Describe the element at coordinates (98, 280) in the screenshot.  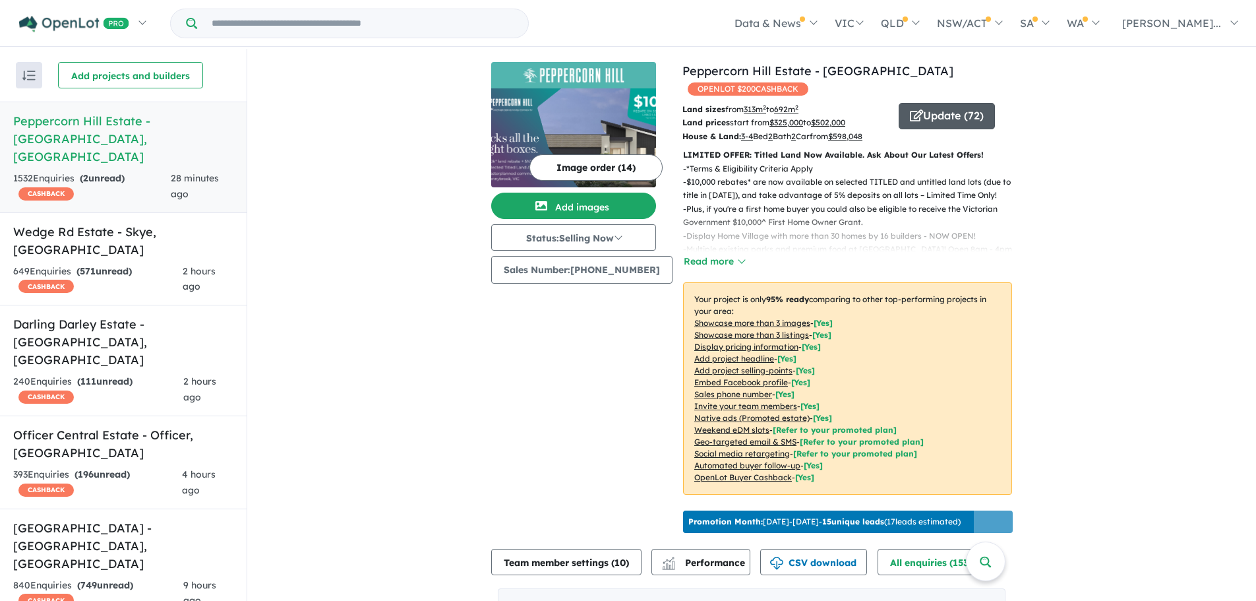
I see `div: 649 Enquir ies` at that location.